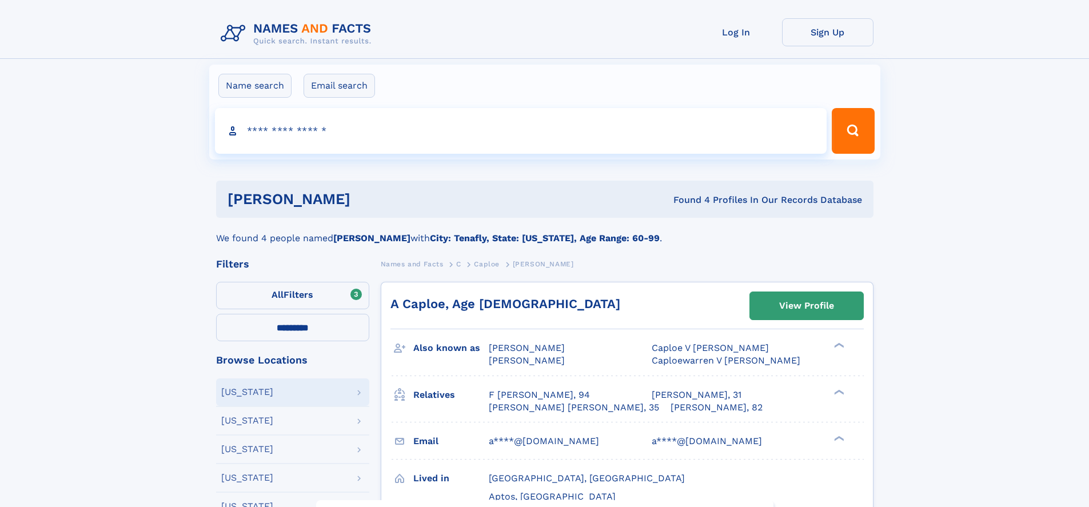 The width and height of the screenshot is (1089, 507). I want to click on div: We found 4 people named with ., so click(545, 232).